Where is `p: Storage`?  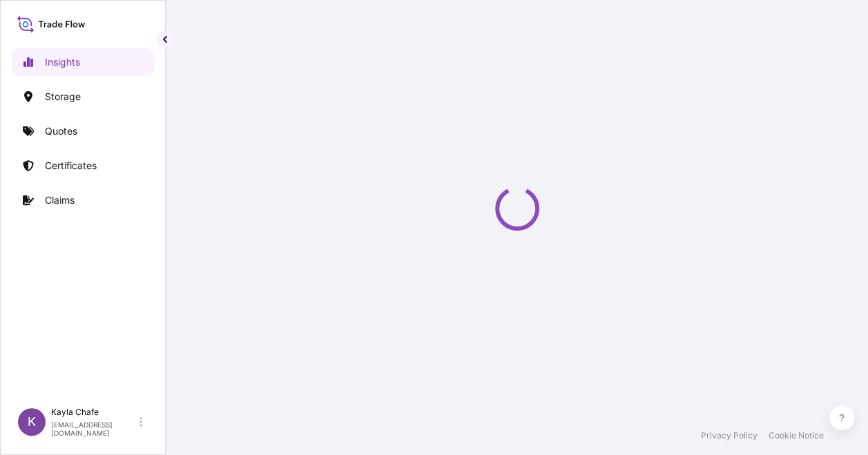
p: Storage is located at coordinates (63, 97).